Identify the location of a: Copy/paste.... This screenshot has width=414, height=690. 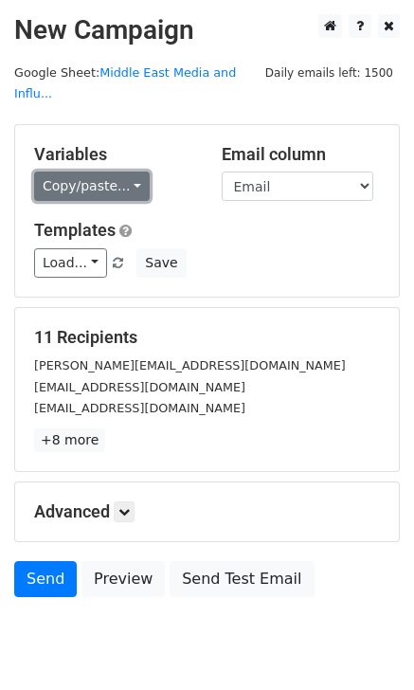
(92, 186).